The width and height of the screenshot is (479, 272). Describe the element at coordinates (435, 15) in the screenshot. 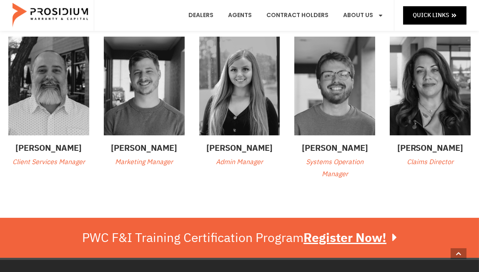

I see `a: Quick Links` at that location.